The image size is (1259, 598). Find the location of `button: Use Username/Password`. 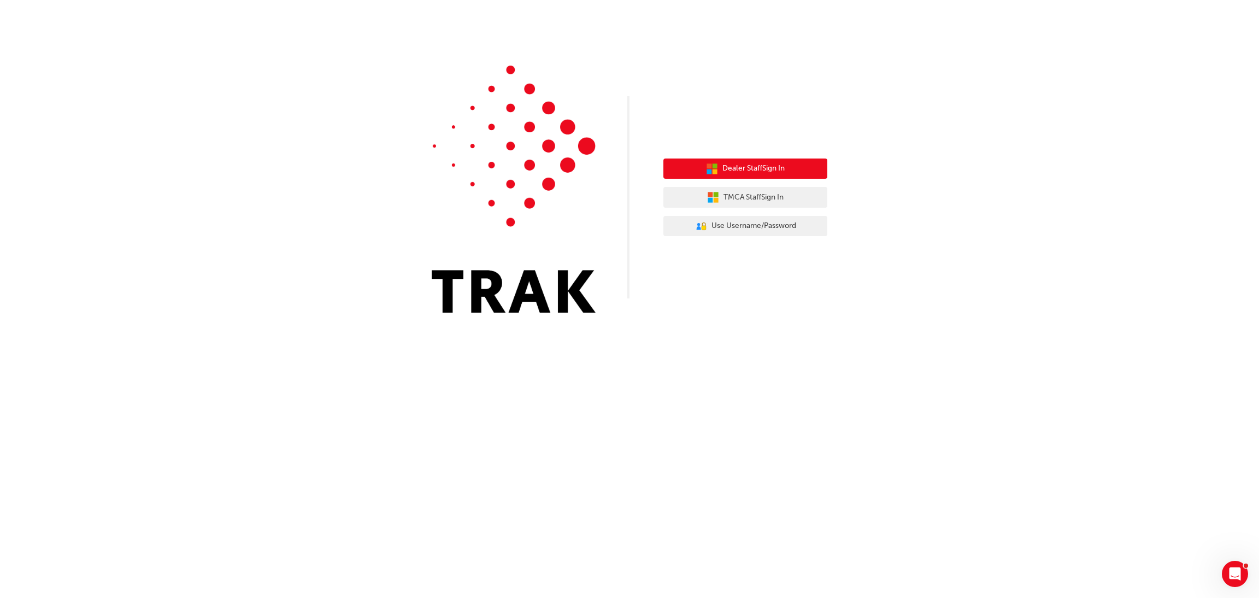

button: Use Username/Password is located at coordinates (745, 226).